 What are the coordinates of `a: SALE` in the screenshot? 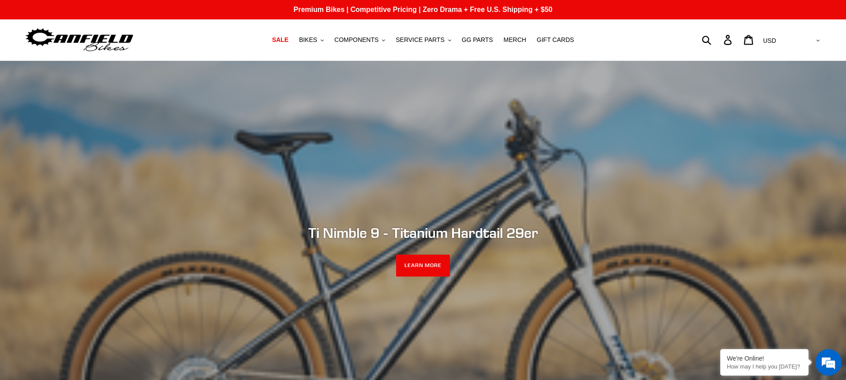 It's located at (280, 40).